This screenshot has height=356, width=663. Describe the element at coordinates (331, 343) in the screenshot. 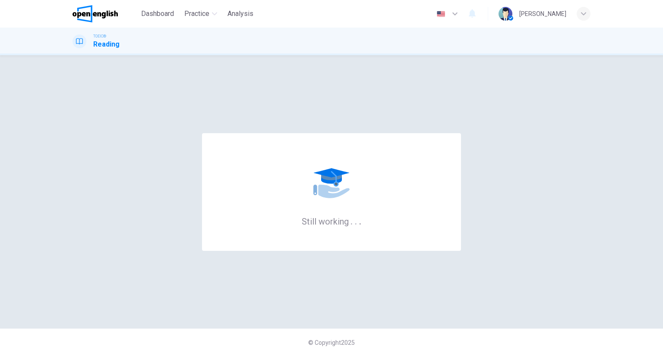

I see `span: © Copyright 2025` at that location.